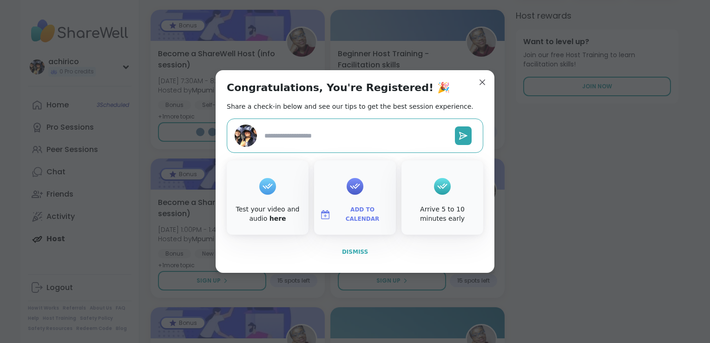  I want to click on h1: Congratulations, You're Registered! 🎉, so click(338, 88).